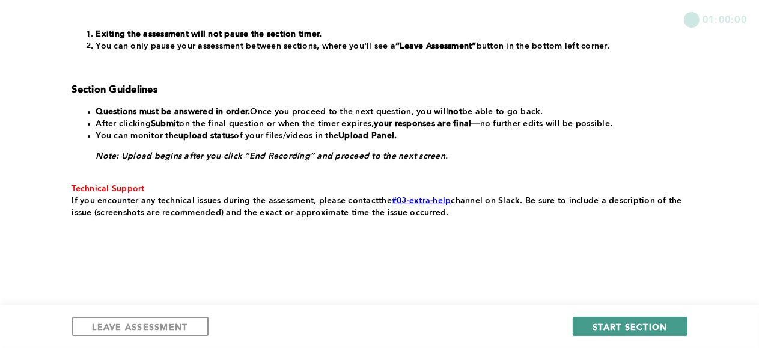 This screenshot has width=759, height=348. Describe the element at coordinates (272, 156) in the screenshot. I see `em: Note: Upload begins after you click “End Recording” and proceed to the next screen.` at that location.